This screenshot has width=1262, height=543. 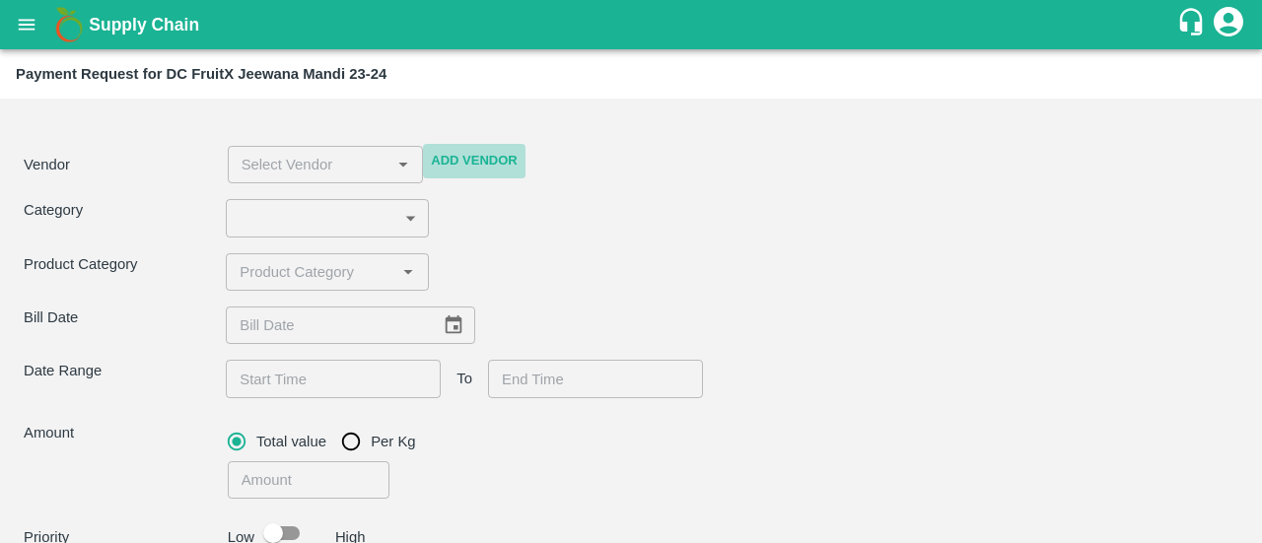 I want to click on p: Category, so click(x=124, y=210).